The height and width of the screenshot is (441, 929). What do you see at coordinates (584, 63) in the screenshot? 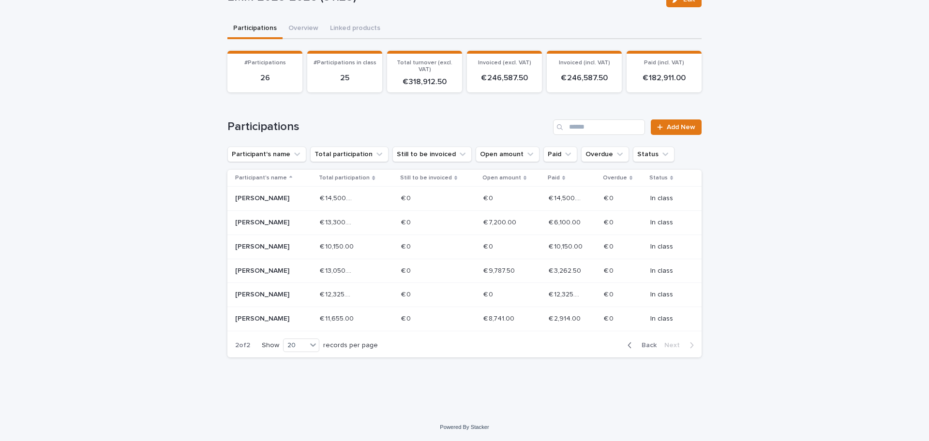
I see `span: Invoiced (incl. VAT)` at bounding box center [584, 63].